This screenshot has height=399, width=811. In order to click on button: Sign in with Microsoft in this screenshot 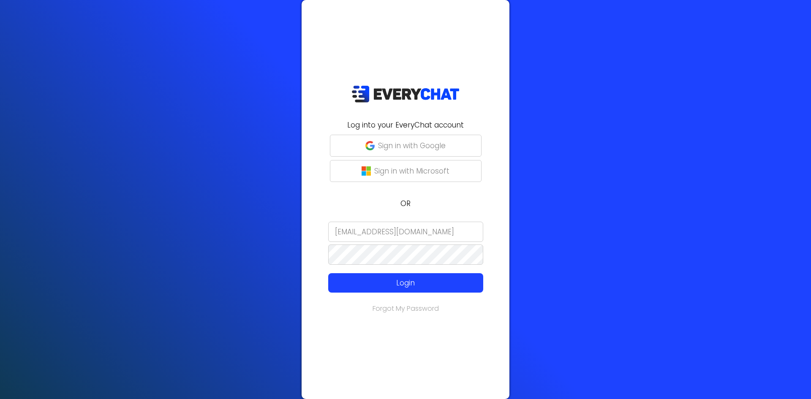, I will do `click(406, 171)`.